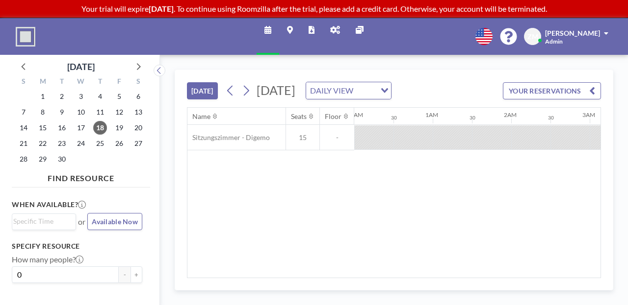  Describe the element at coordinates (24, 112) in the screenshot. I see `span: Sunday, September 7, 2025` at that location.